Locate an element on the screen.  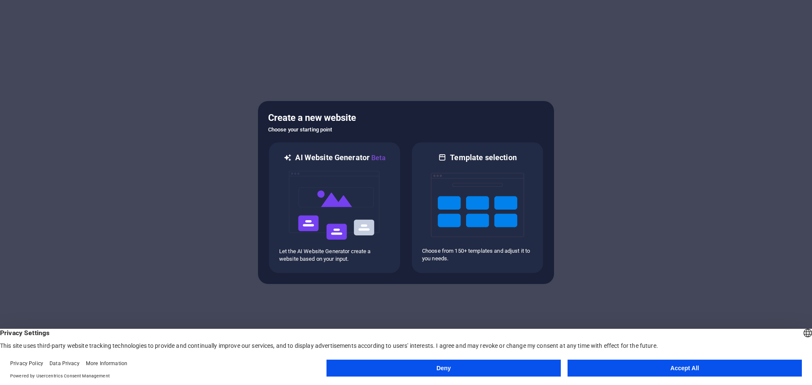
h5: Create a new website is located at coordinates (406, 118).